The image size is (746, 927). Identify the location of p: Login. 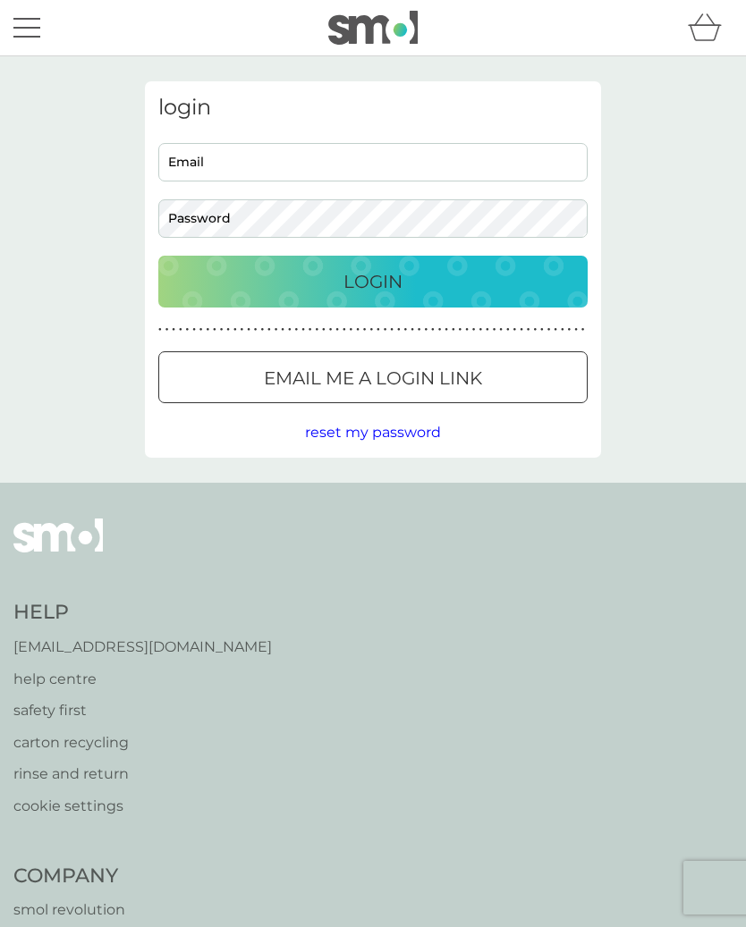
(373, 282).